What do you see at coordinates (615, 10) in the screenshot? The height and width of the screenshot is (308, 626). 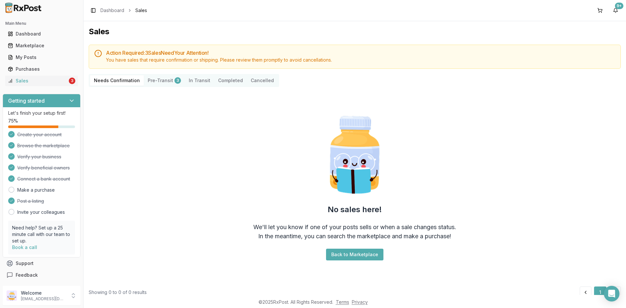 I see `button: 9+` at bounding box center [615, 10].